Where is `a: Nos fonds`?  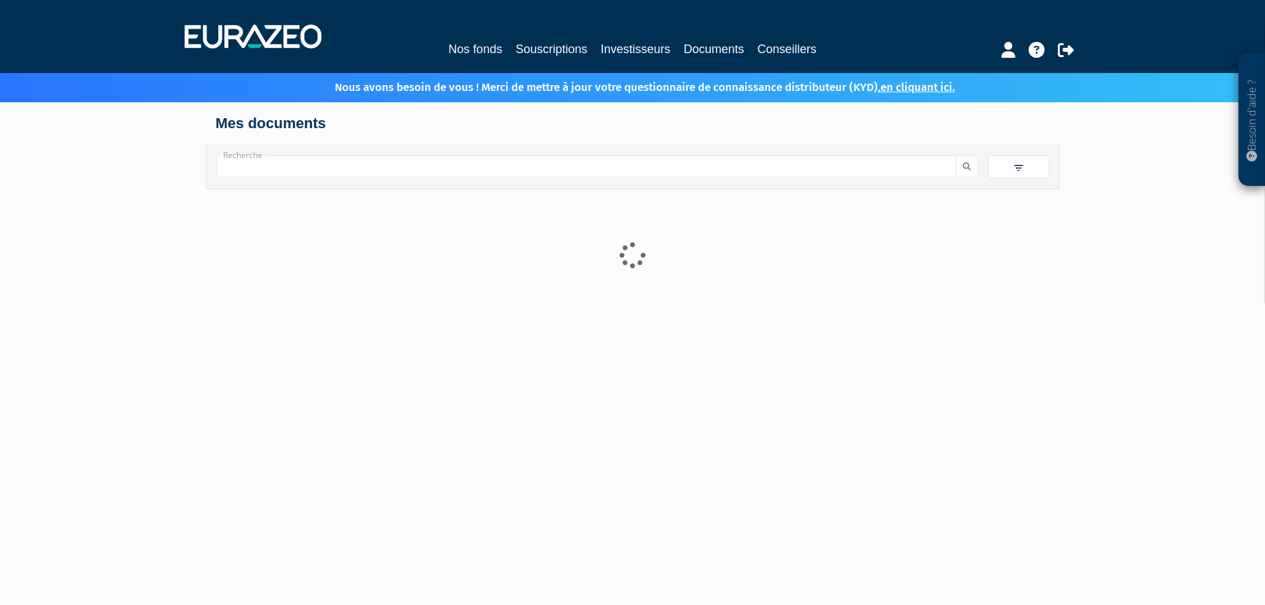
a: Nos fonds is located at coordinates (475, 49).